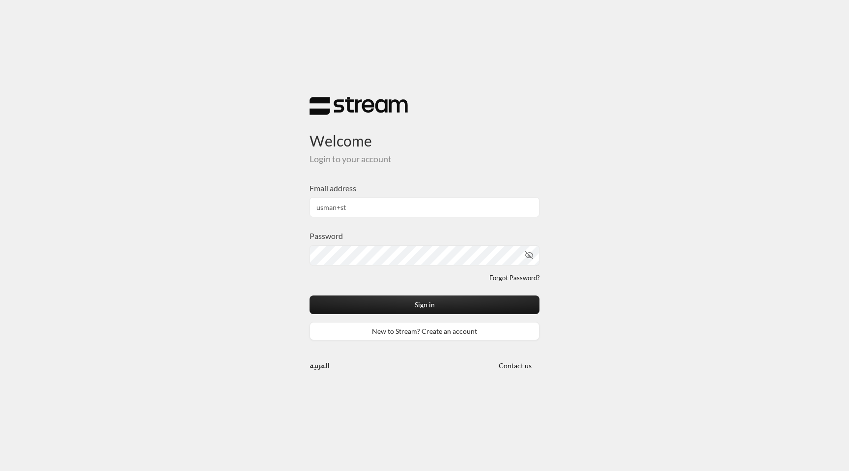  What do you see at coordinates (359, 106) in the screenshot?
I see `img: Stream Logo` at bounding box center [359, 106].